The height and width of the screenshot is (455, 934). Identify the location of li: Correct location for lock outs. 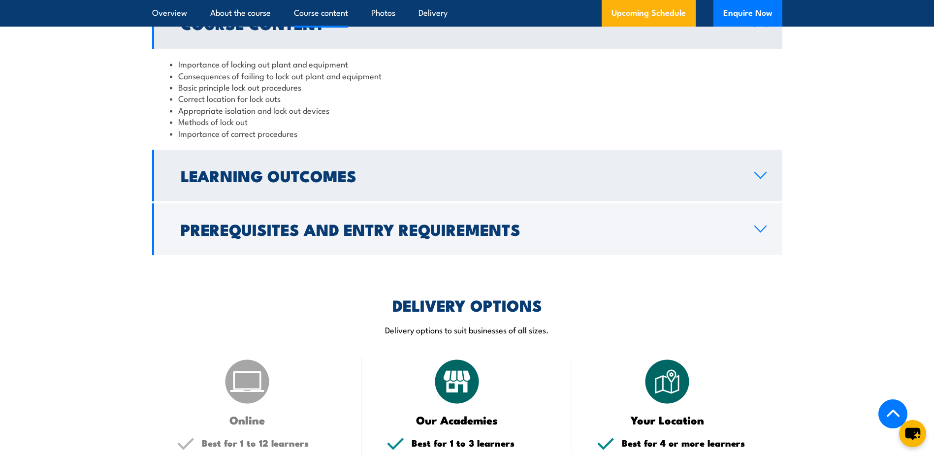
(467, 98).